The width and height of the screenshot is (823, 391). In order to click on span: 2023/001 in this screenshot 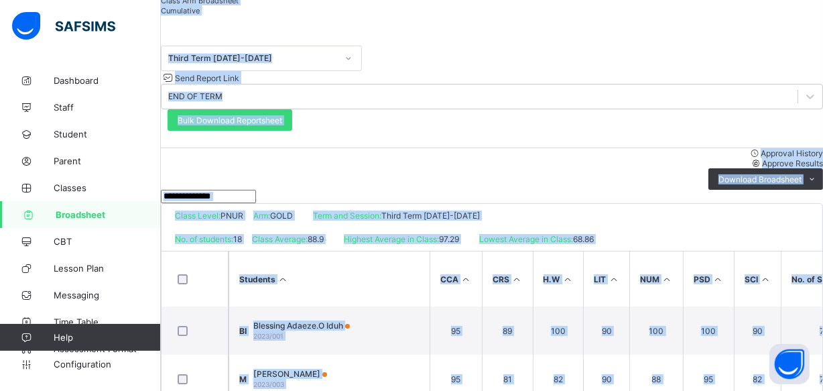, I will do `click(268, 336)`.